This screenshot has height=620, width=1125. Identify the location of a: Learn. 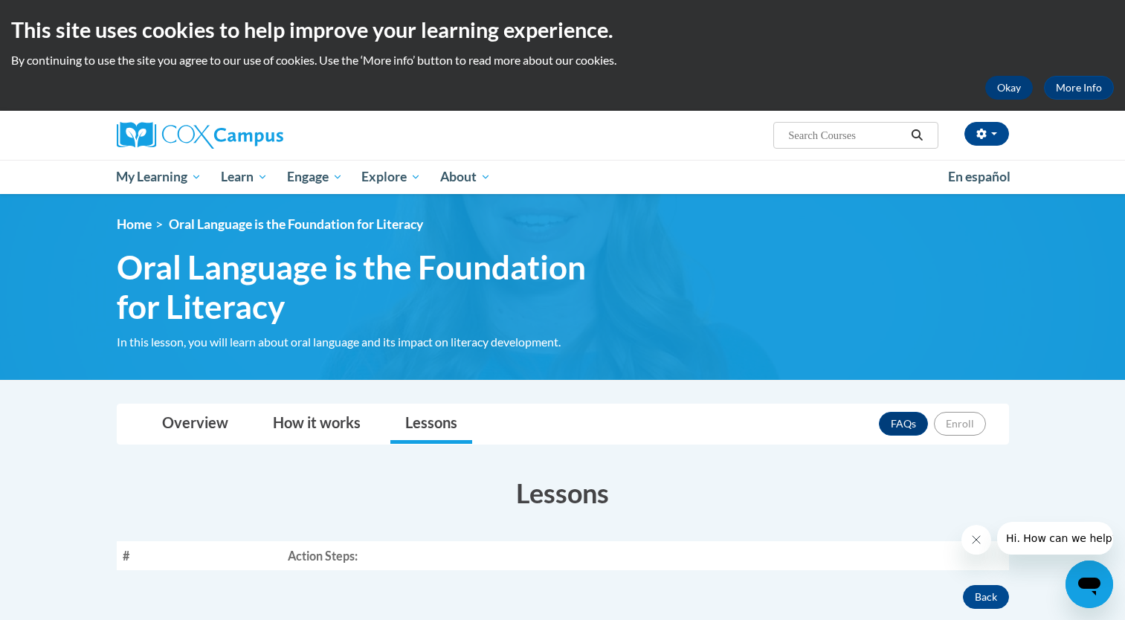
(244, 177).